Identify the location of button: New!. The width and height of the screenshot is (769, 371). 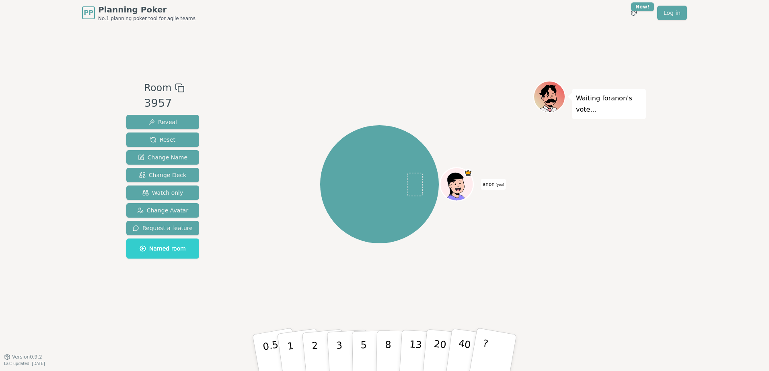
(633, 13).